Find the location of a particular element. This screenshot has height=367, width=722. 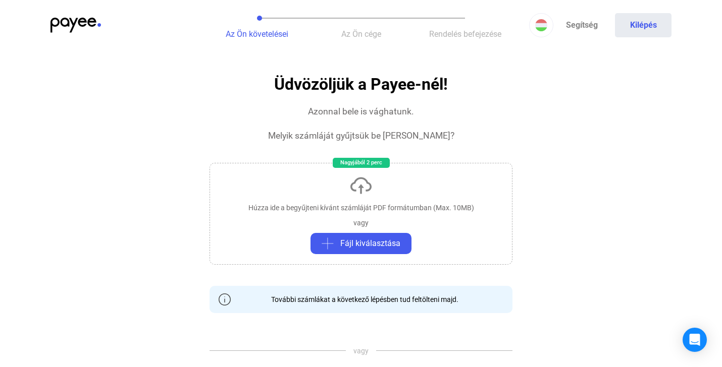

img: plus-grey is located at coordinates (328, 244).